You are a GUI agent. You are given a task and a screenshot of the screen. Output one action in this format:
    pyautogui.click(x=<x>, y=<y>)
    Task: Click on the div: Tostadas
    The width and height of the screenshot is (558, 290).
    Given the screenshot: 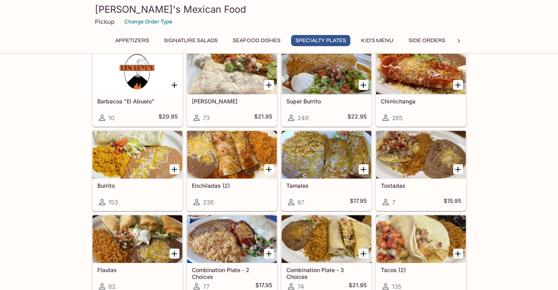 What is the action you would take?
    pyautogui.click(x=421, y=155)
    